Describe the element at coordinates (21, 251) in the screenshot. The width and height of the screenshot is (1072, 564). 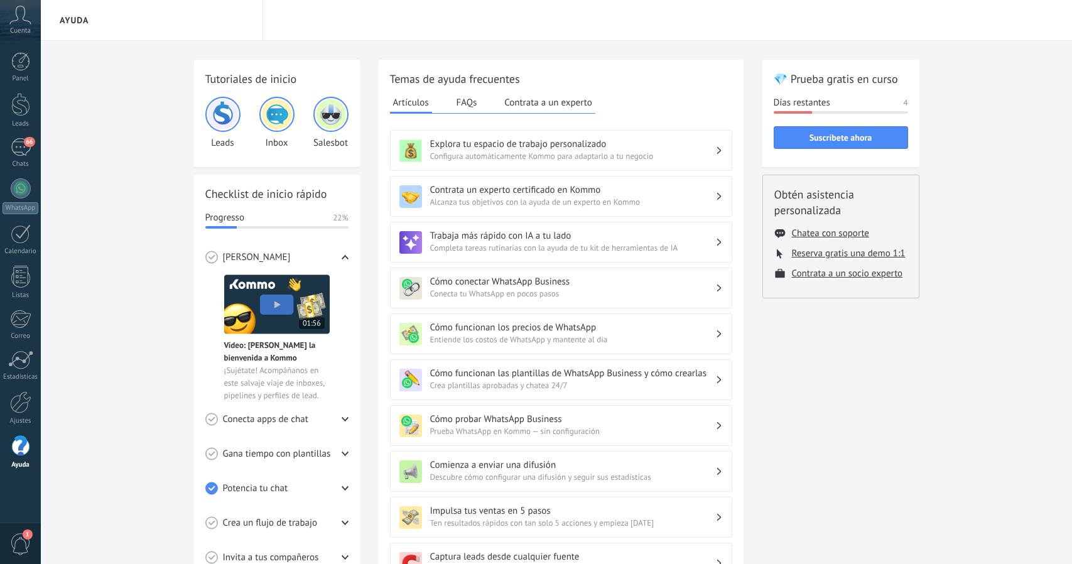
I see `div: Calendario` at that location.